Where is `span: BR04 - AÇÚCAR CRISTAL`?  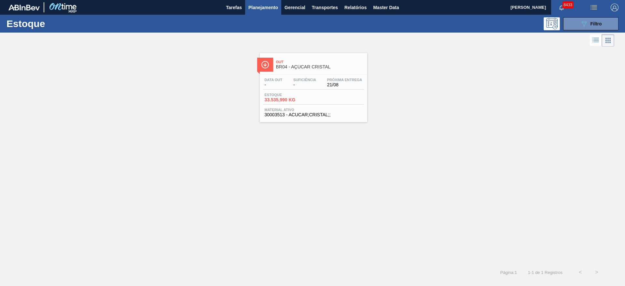 span: BR04 - AÇÚCAR CRISTAL is located at coordinates (320, 67).